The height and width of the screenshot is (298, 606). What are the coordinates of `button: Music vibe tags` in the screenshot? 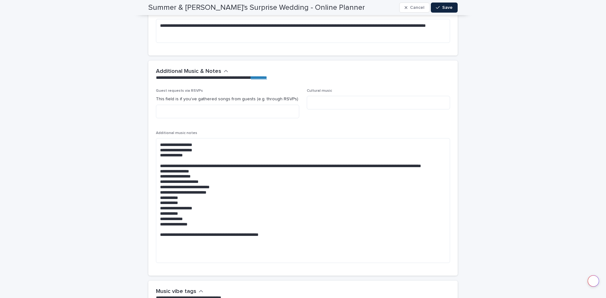 It's located at (180, 292).